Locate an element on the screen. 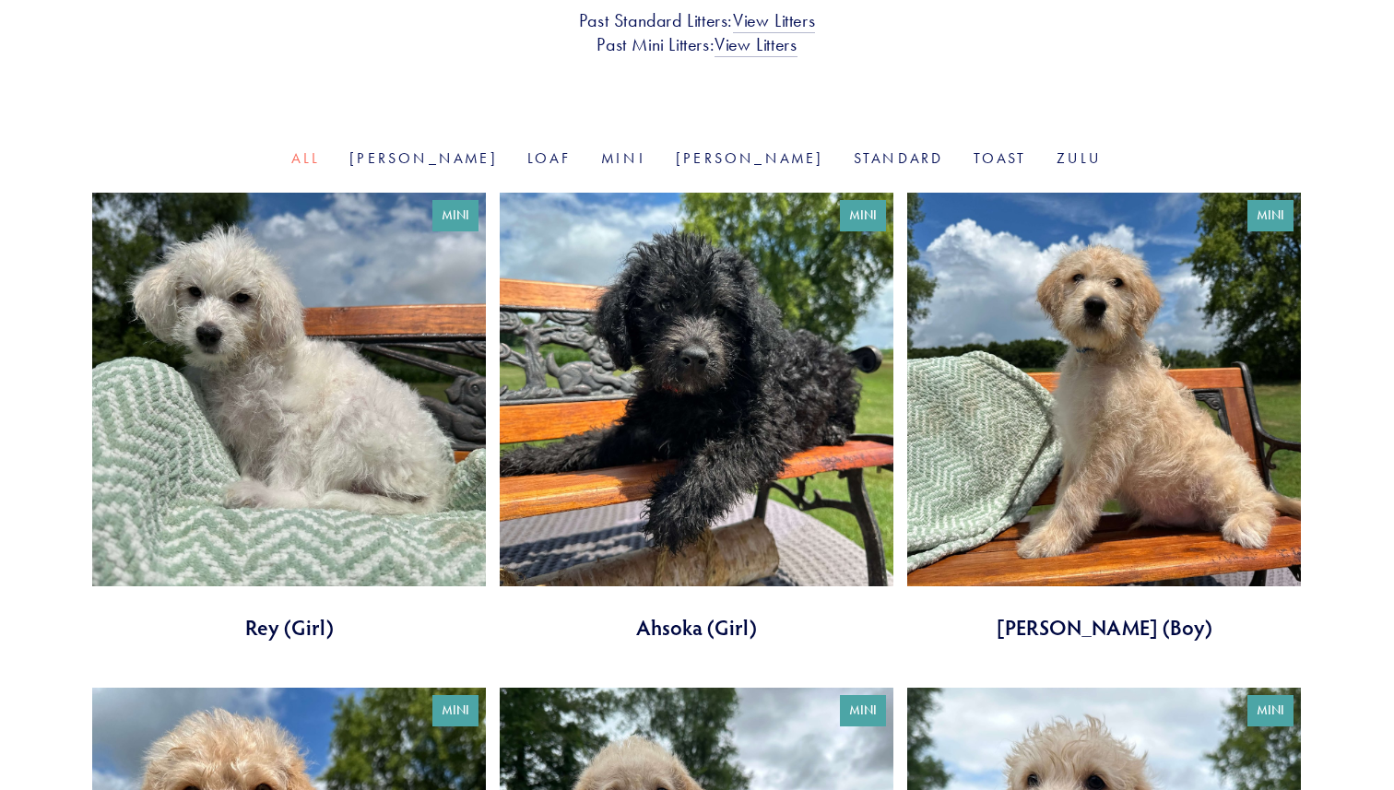 This screenshot has width=1394, height=790. a: Toast is located at coordinates (1000, 158).